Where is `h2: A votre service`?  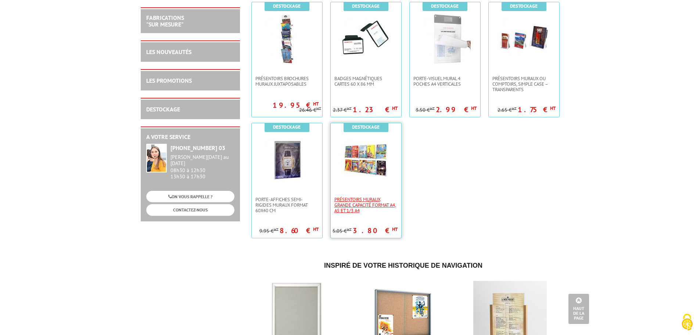 h2: A votre service is located at coordinates (190, 137).